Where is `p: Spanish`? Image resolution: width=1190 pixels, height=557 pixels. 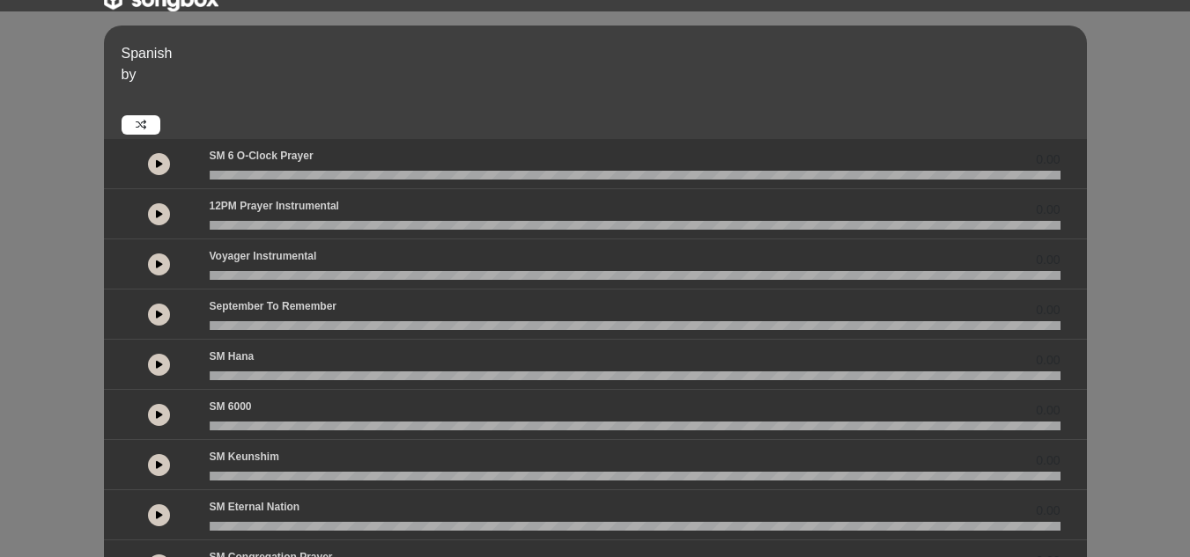
p: Spanish is located at coordinates (601, 54).